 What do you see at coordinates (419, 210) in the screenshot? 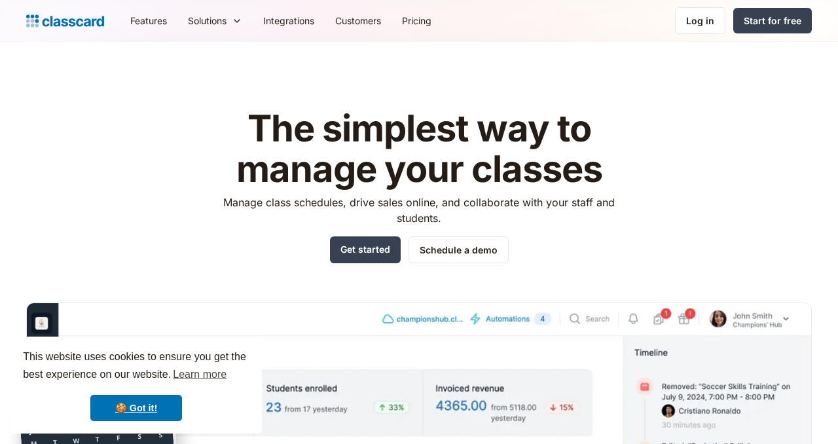
I see `p: Manage class schedules, drive sales online, and collaborate with your staff and students.` at bounding box center [419, 210].